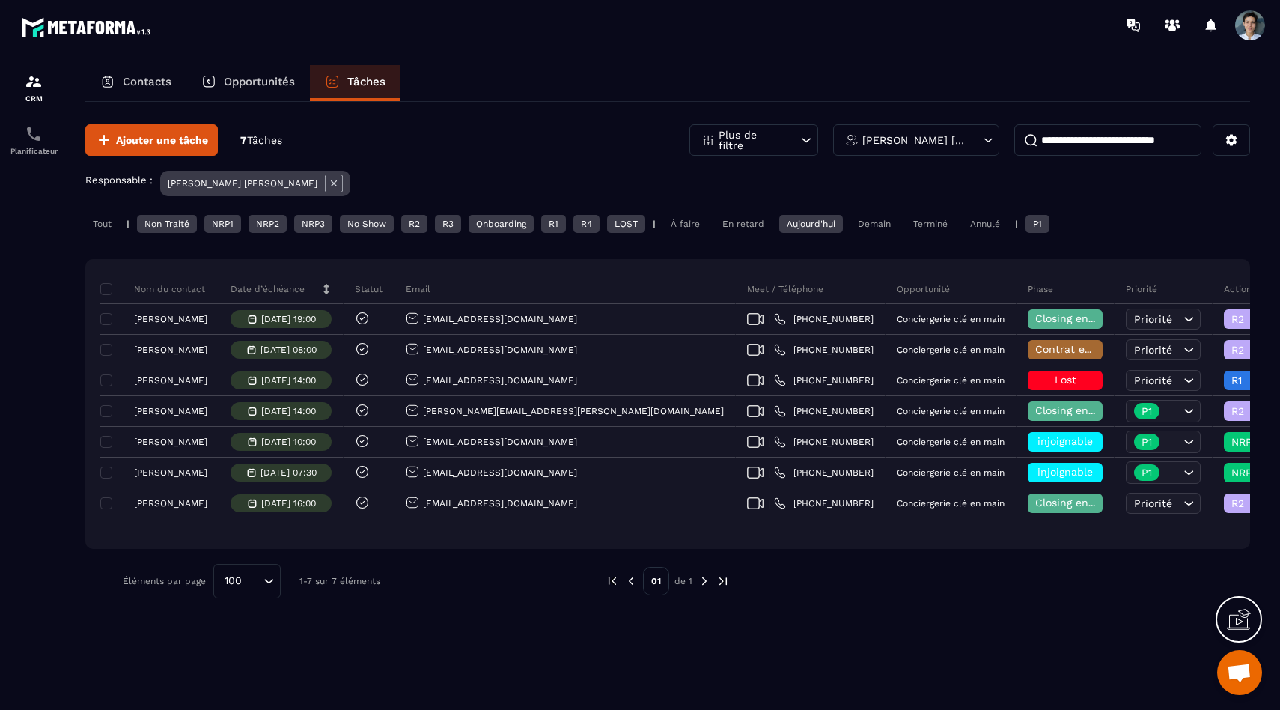 Image resolution: width=1280 pixels, height=710 pixels. What do you see at coordinates (684, 581) in the screenshot?
I see `p: de 1` at bounding box center [684, 581].